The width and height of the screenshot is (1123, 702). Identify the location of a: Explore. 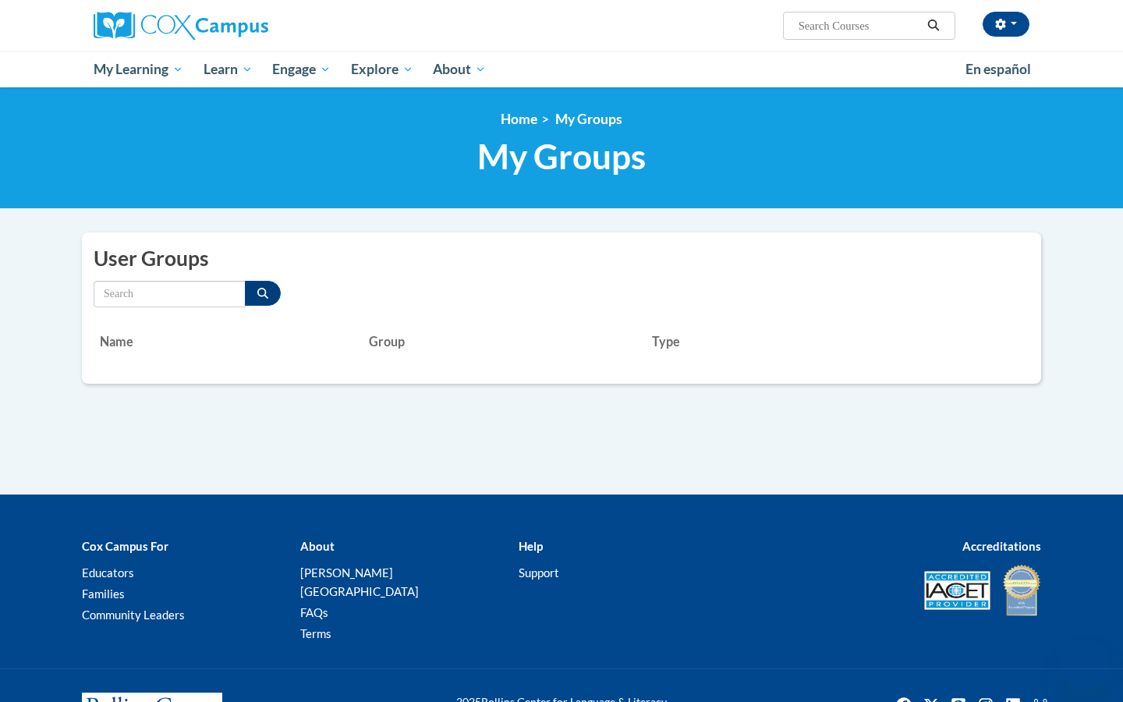
(382, 69).